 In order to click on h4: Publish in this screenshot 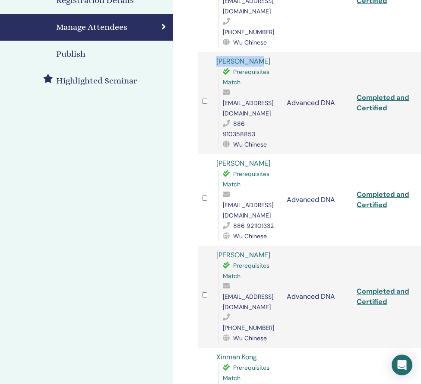, I will do `click(71, 54)`.